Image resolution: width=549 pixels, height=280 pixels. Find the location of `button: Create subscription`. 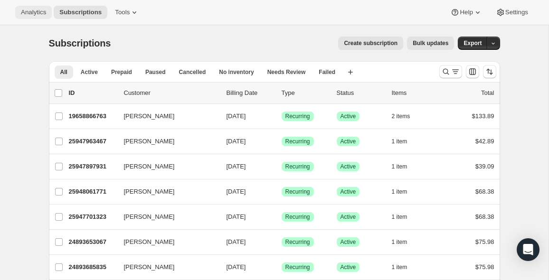

button: Create subscription is located at coordinates (370, 43).